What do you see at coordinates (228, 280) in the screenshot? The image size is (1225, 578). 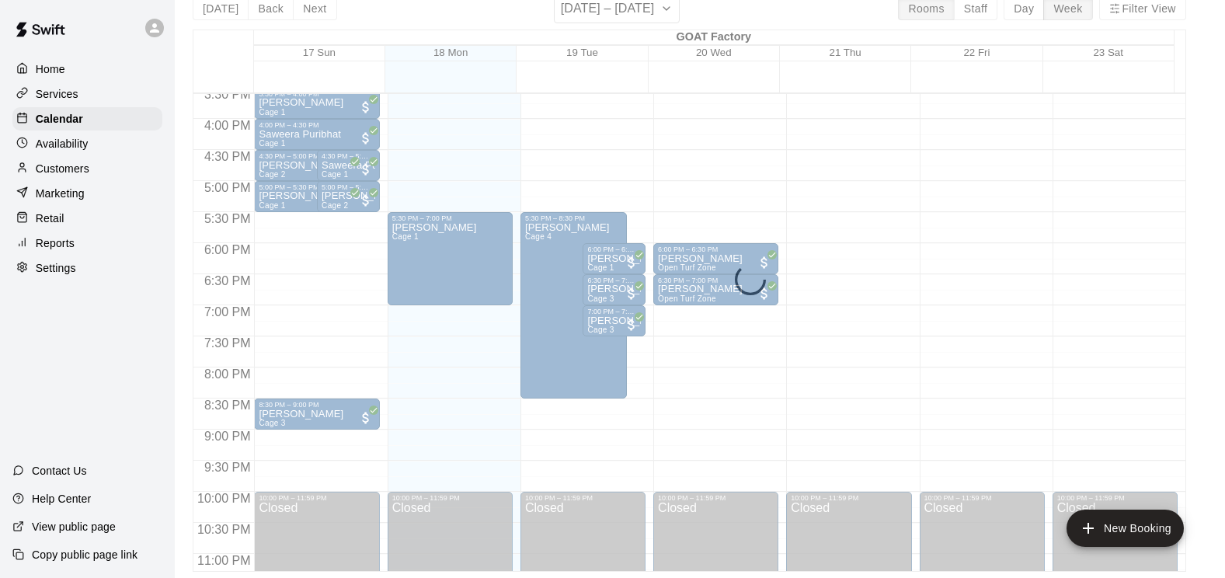 I see `span: 6:30 PM` at bounding box center [228, 280].